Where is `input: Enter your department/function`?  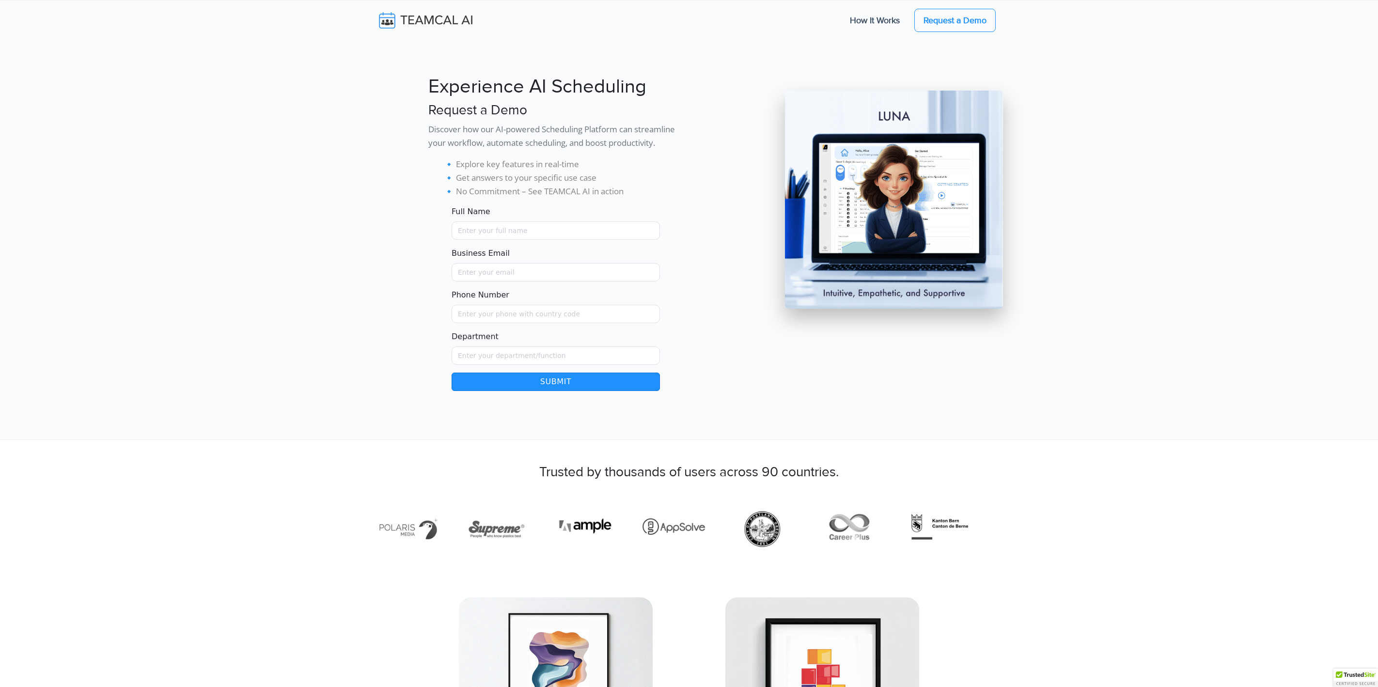
input: Enter your department/function is located at coordinates (556, 356).